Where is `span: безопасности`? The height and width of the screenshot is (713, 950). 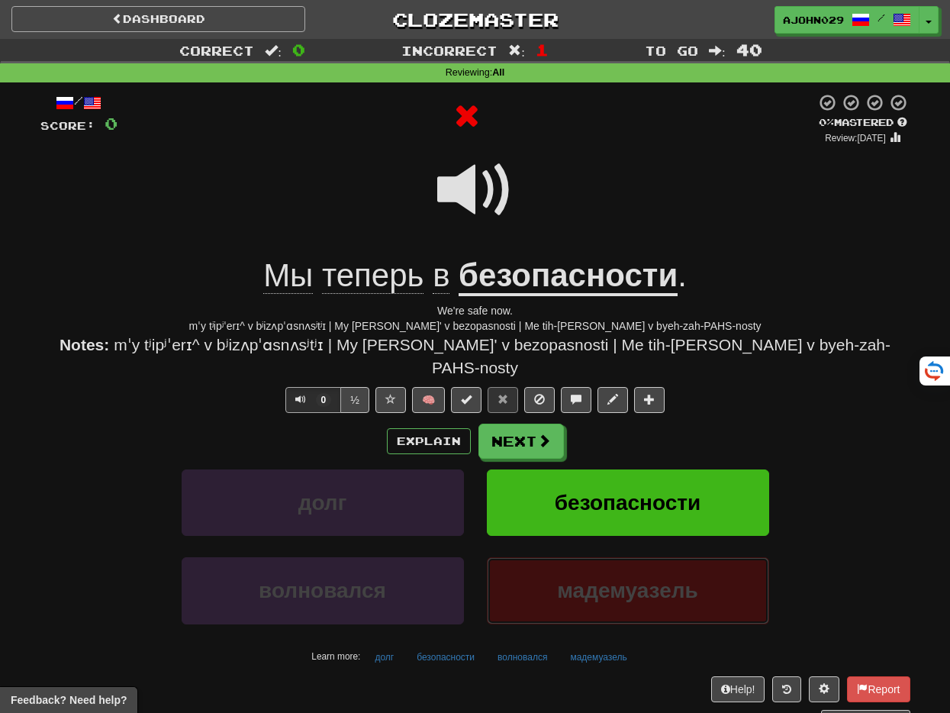 span: безопасности is located at coordinates (627, 502).